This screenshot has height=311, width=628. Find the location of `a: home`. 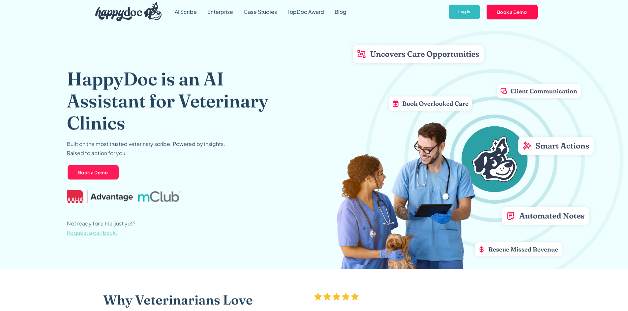

a: home is located at coordinates (126, 12).